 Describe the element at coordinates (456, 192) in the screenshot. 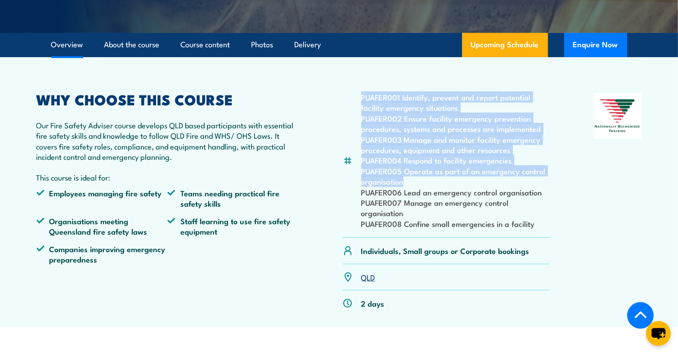

I see `li: PUAFER006 Lead an emergency control organisation` at that location.